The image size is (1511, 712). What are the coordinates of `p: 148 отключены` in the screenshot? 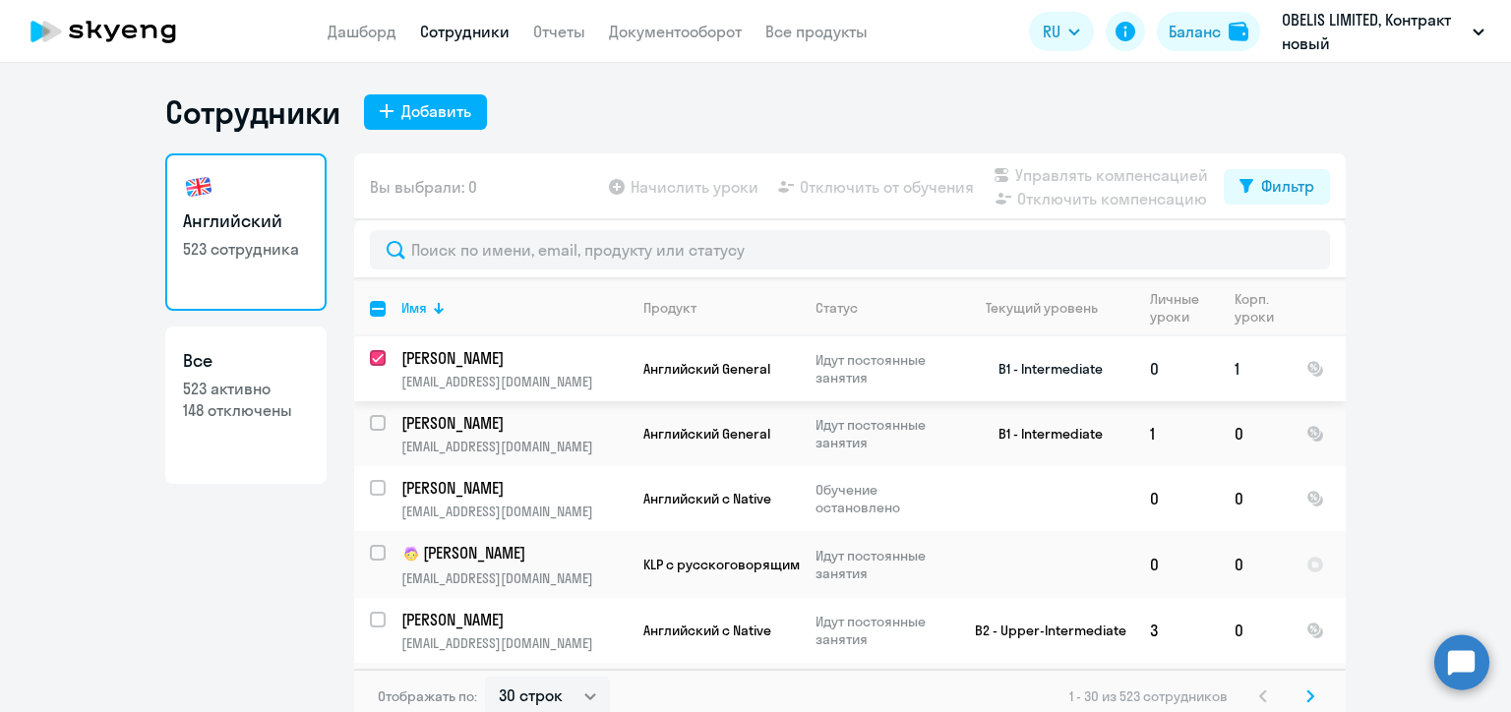 It's located at (246, 410).